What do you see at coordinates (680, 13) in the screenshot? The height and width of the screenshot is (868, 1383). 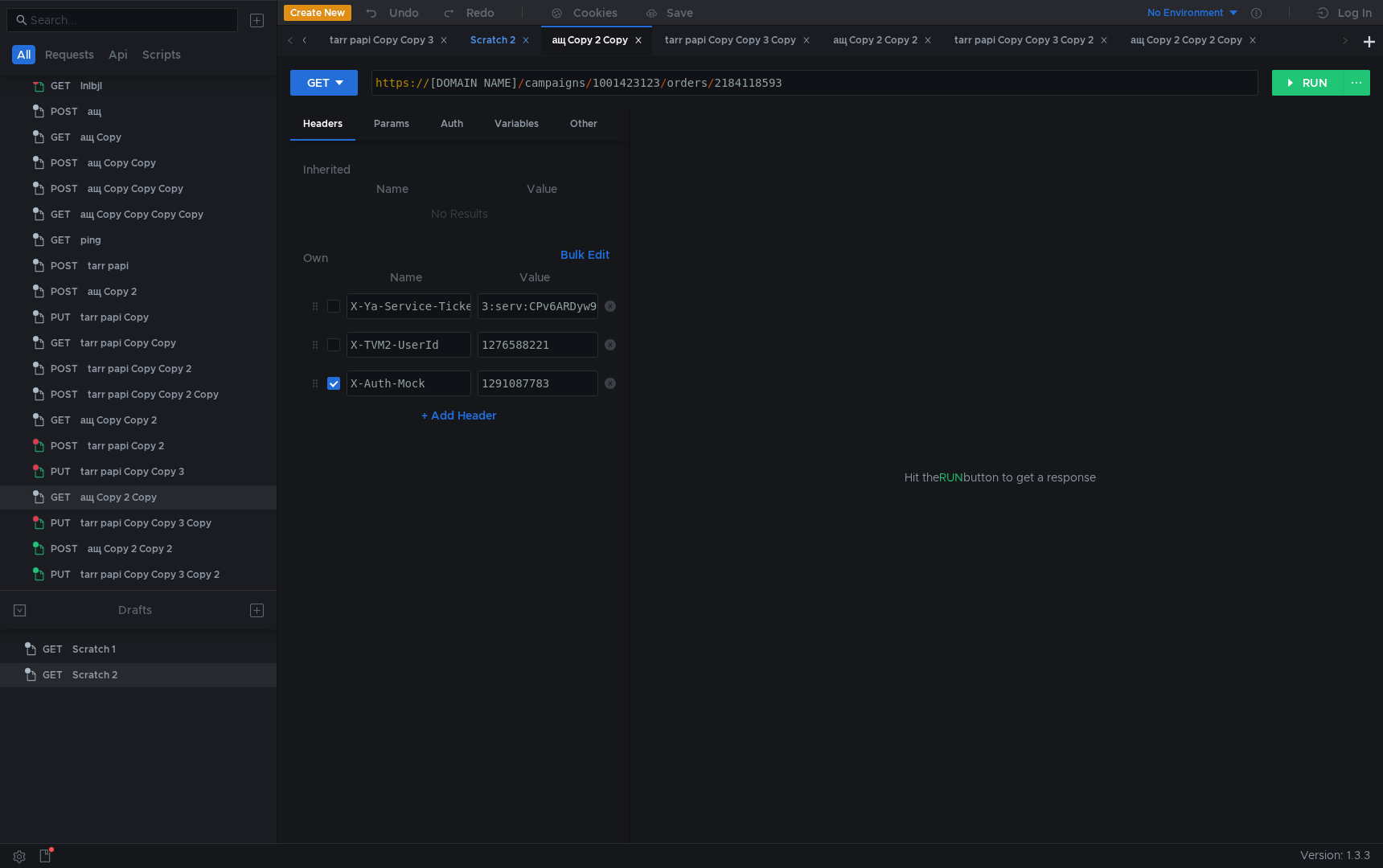 I see `div: Save` at bounding box center [680, 13].